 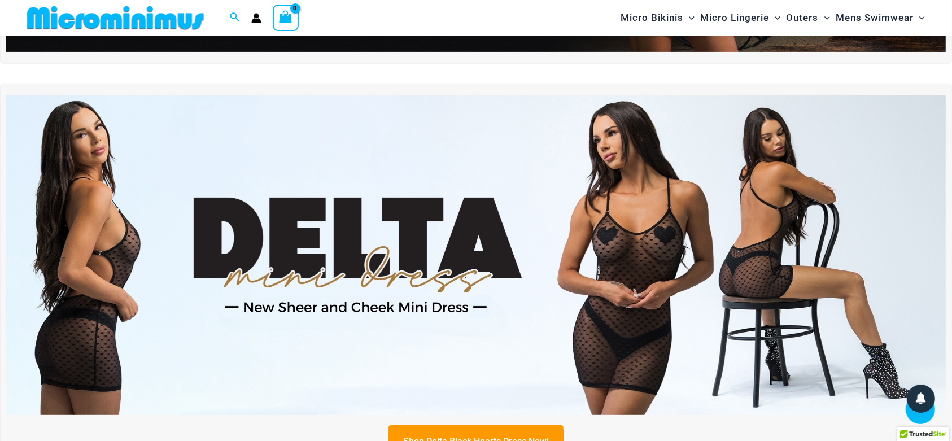 What do you see at coordinates (235, 18) in the screenshot?
I see `a: Search icon link` at bounding box center [235, 18].